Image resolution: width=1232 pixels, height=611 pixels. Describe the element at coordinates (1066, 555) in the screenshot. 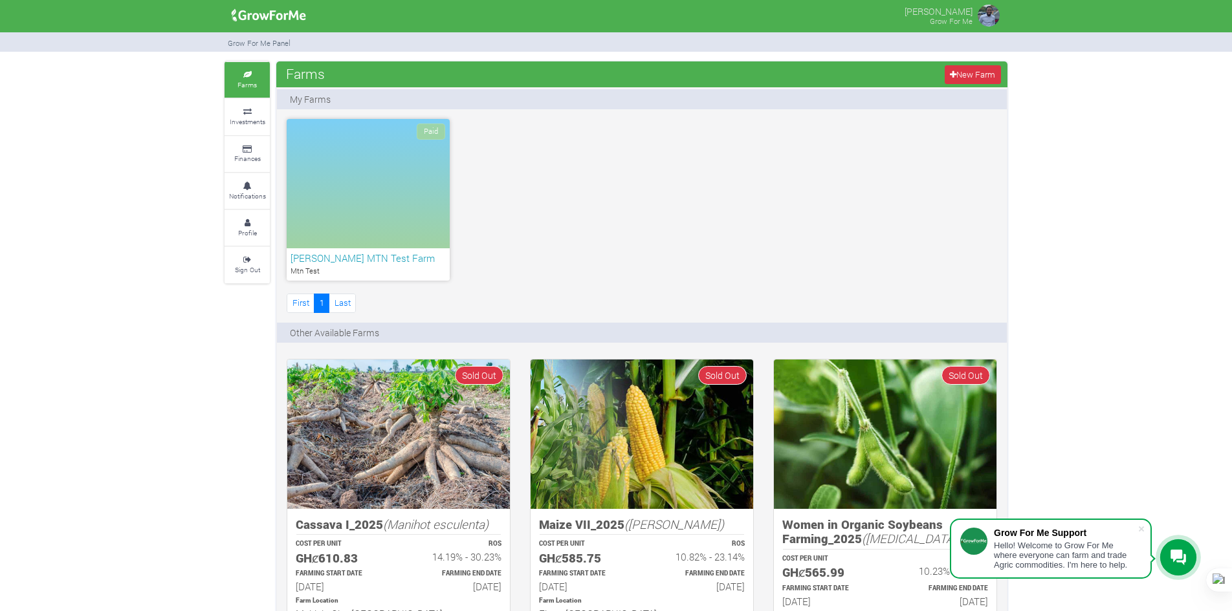

I see `div: Hello! Welcome to Grow For Me where everyone can farm and trade Agric commodities. I'm here to help.` at that location.